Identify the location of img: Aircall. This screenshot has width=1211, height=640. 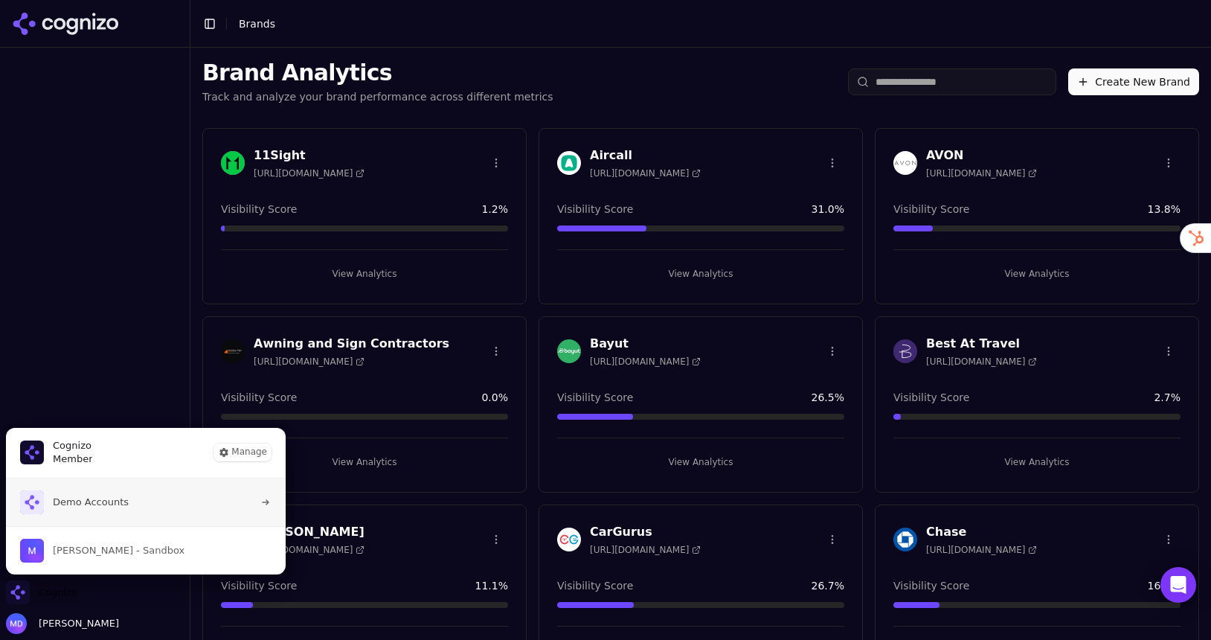
(569, 163).